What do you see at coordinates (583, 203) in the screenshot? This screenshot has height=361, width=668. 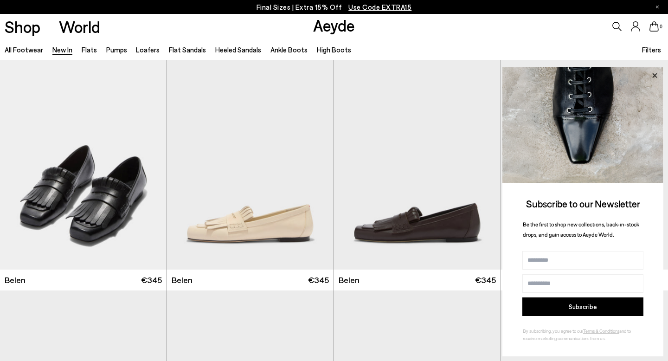 I see `span: Subscribe to our Newsletter` at bounding box center [583, 203].